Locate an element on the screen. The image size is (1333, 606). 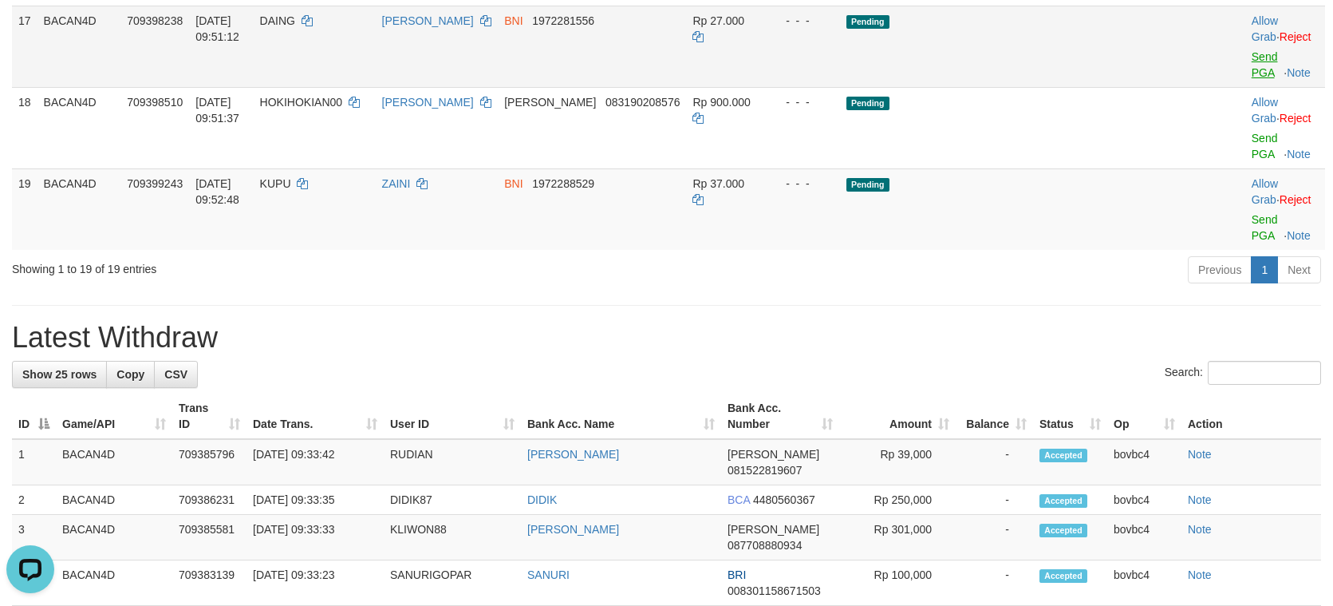
a: ZAINI is located at coordinates (397, 184).